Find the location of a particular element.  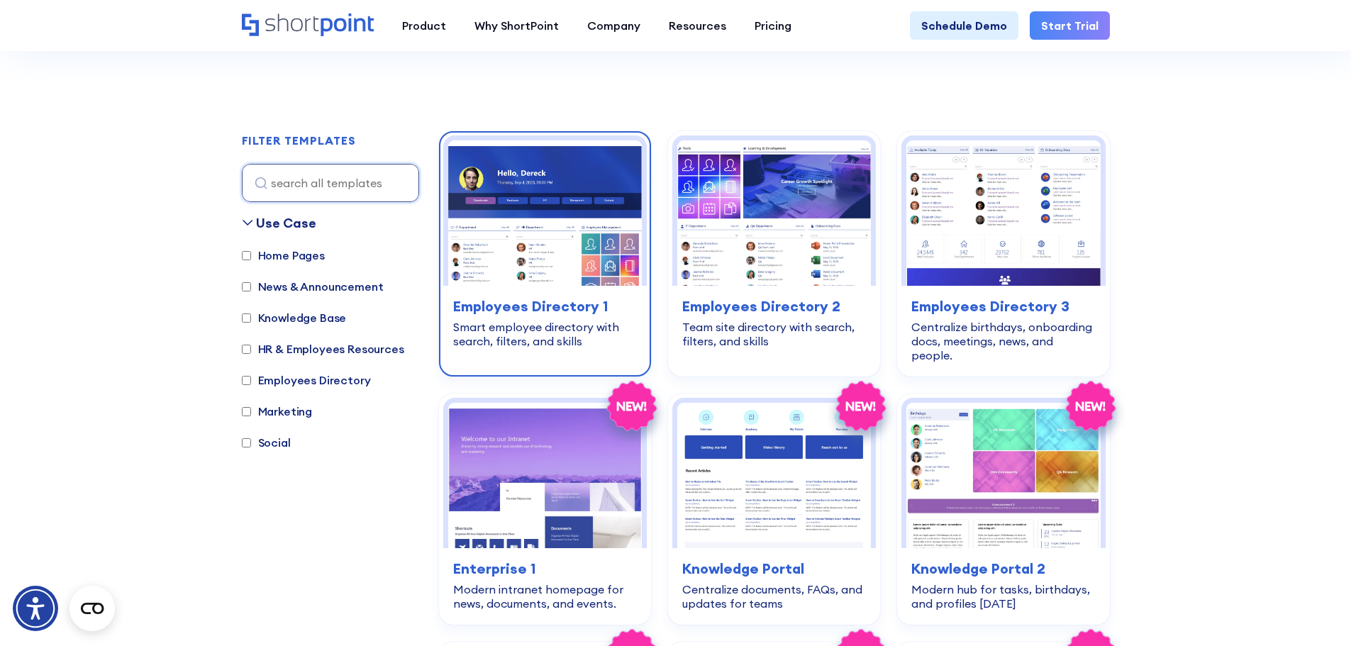

label: Home Pages is located at coordinates (283, 255).